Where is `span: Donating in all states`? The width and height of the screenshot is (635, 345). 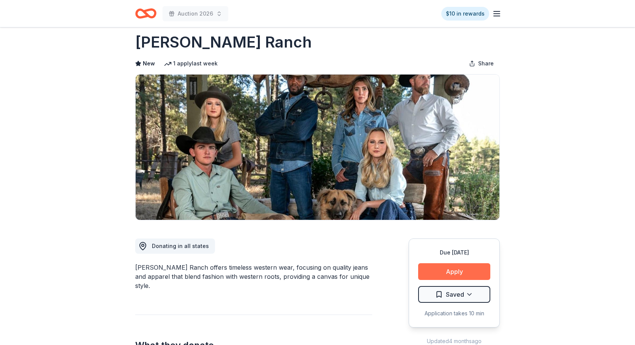 span: Donating in all states is located at coordinates (180, 245).